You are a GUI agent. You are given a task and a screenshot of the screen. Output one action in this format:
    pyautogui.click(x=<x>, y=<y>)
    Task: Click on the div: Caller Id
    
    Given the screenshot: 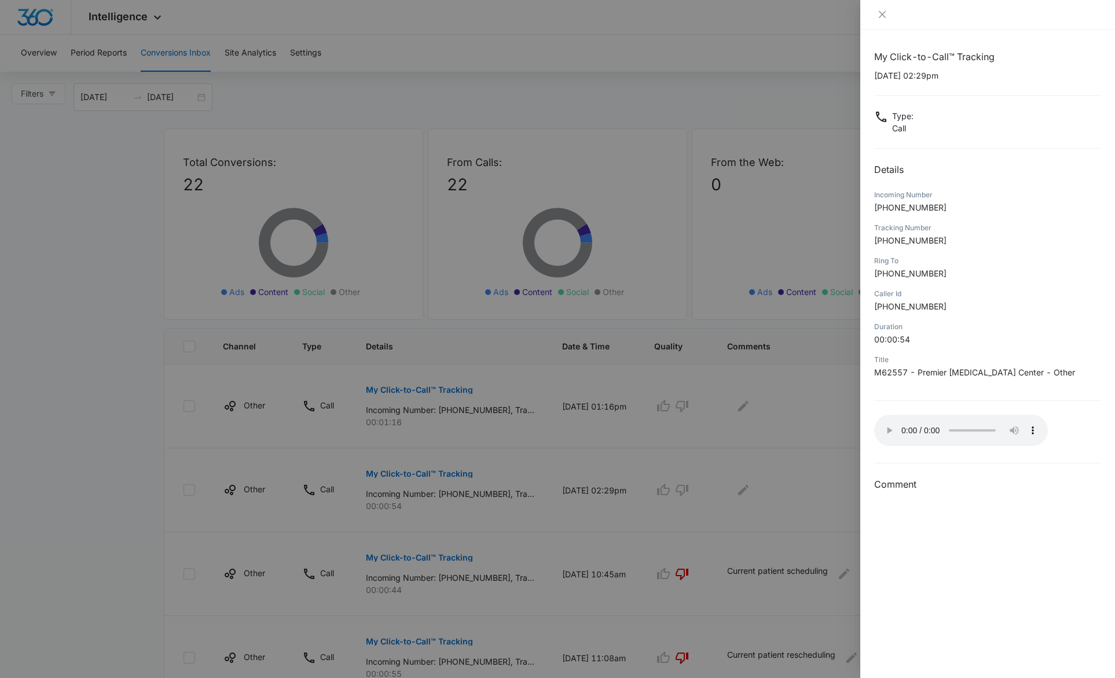 What is the action you would take?
    pyautogui.click(x=988, y=294)
    